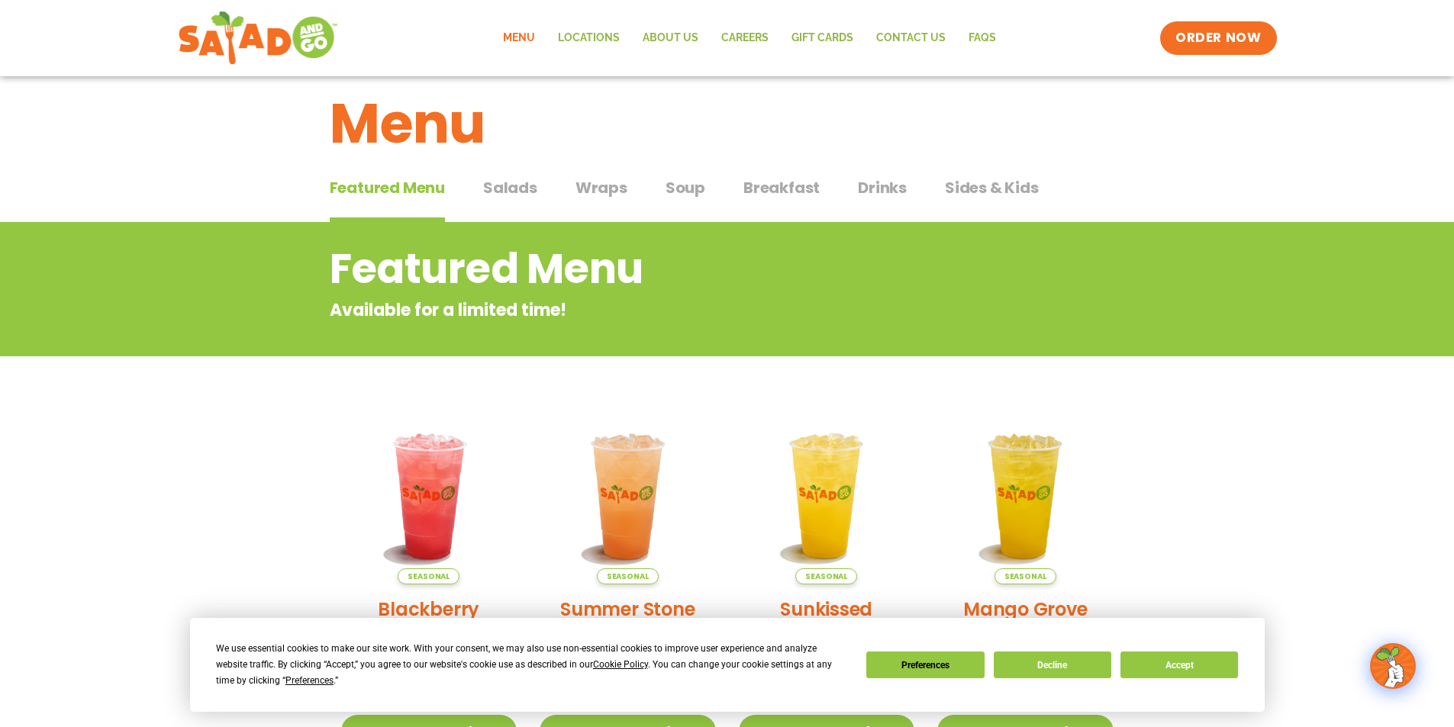 This screenshot has height=727, width=1454. I want to click on span: Salads, so click(510, 188).